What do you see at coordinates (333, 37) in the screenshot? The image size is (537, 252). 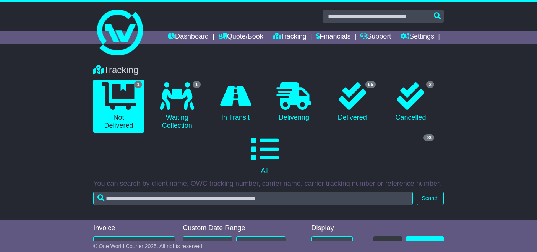 I see `a: Financials` at bounding box center [333, 37].